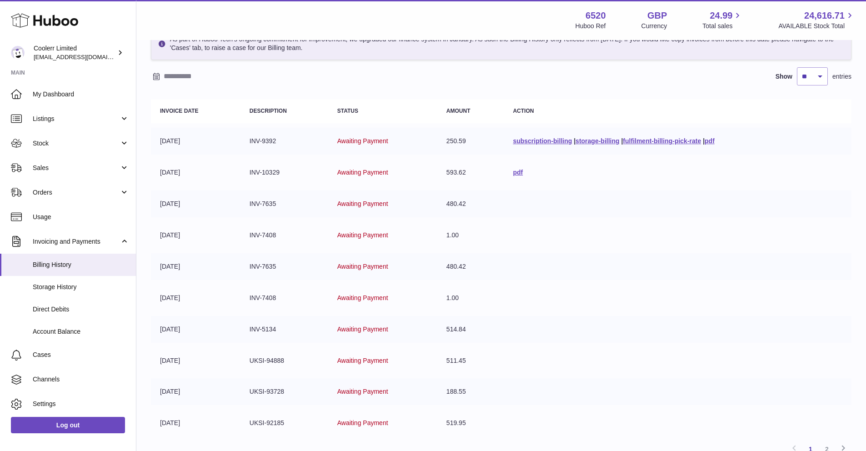  I want to click on span: Listings, so click(76, 119).